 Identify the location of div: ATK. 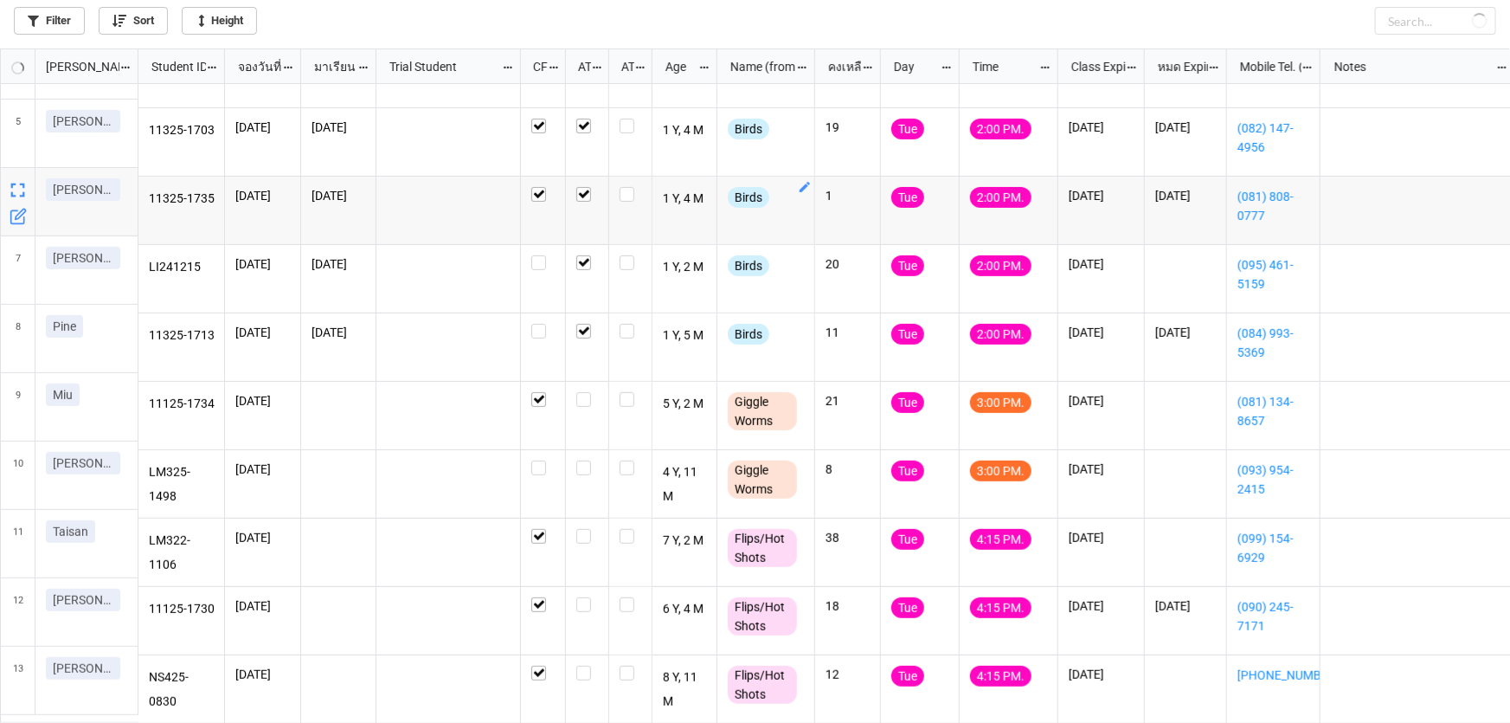
(623, 67).